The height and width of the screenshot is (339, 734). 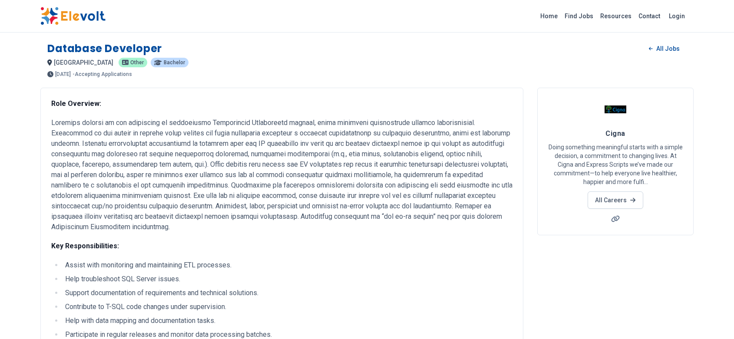 What do you see at coordinates (650, 16) in the screenshot?
I see `a: Contact` at bounding box center [650, 16].